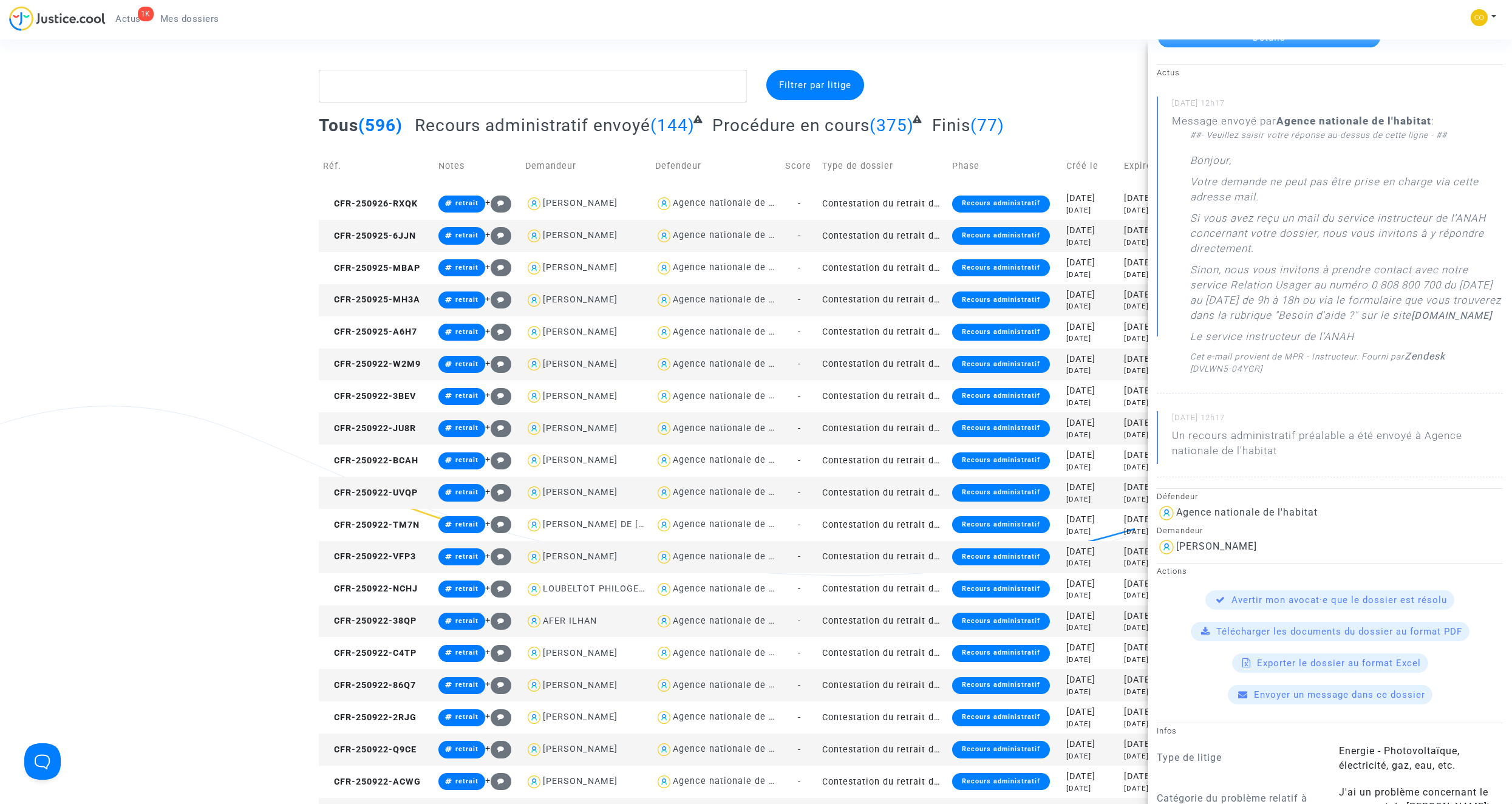  Describe the element at coordinates (1346, 236) in the screenshot. I see `p: Si vous avez reçu un mail du service instructeur de l’ANAH concernant votre dossier, nous vous in...` at that location.